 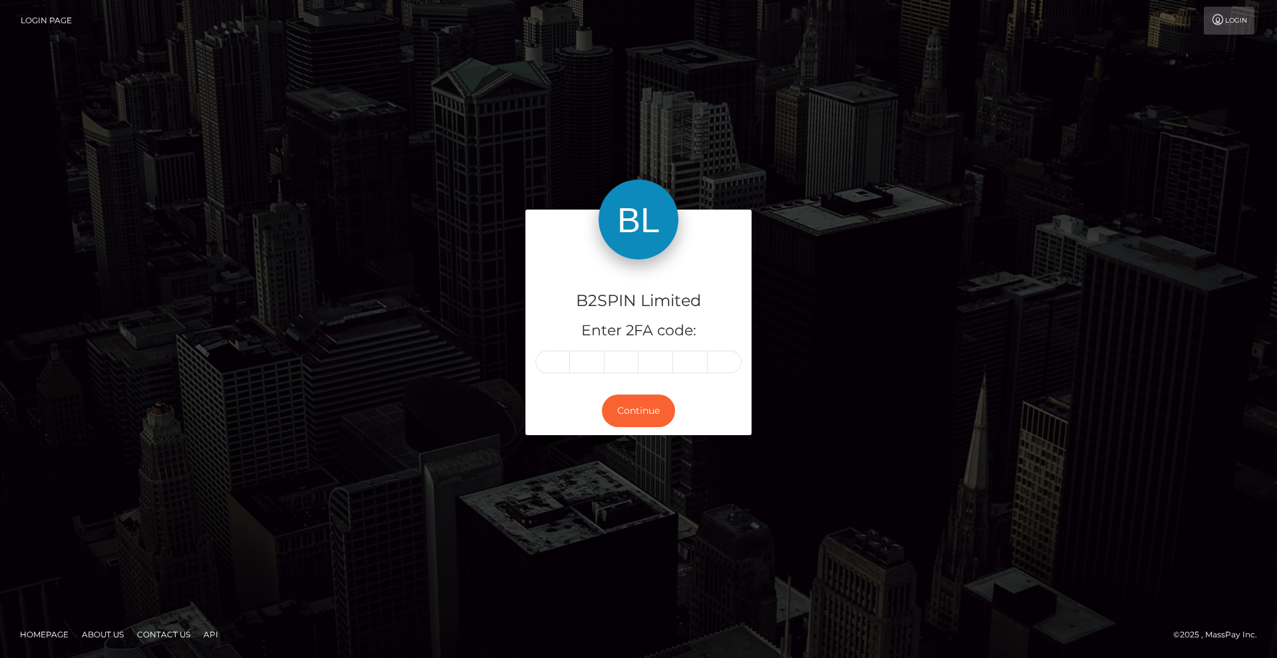 What do you see at coordinates (46, 21) in the screenshot?
I see `a: Login Page` at bounding box center [46, 21].